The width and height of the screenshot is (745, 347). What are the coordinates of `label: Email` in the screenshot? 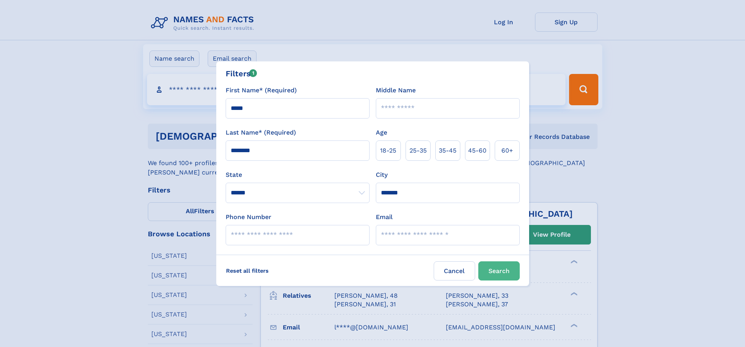 It's located at (384, 217).